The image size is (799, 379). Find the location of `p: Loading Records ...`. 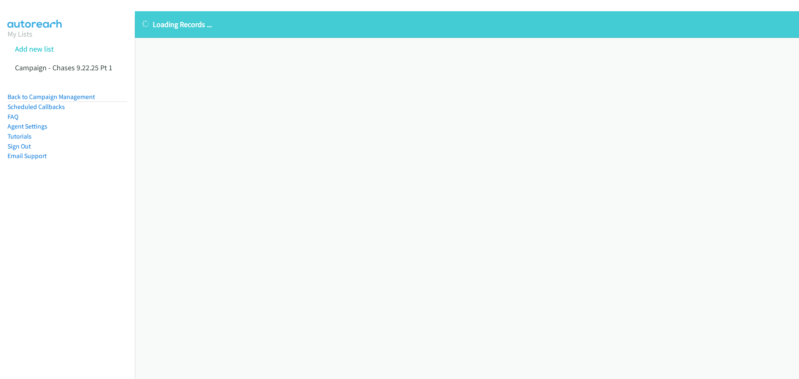

p: Loading Records ... is located at coordinates (467, 24).